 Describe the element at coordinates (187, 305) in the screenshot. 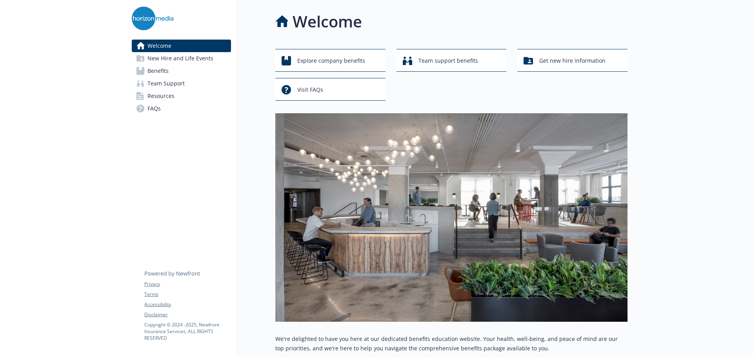

I see `a: Accessibility` at that location.